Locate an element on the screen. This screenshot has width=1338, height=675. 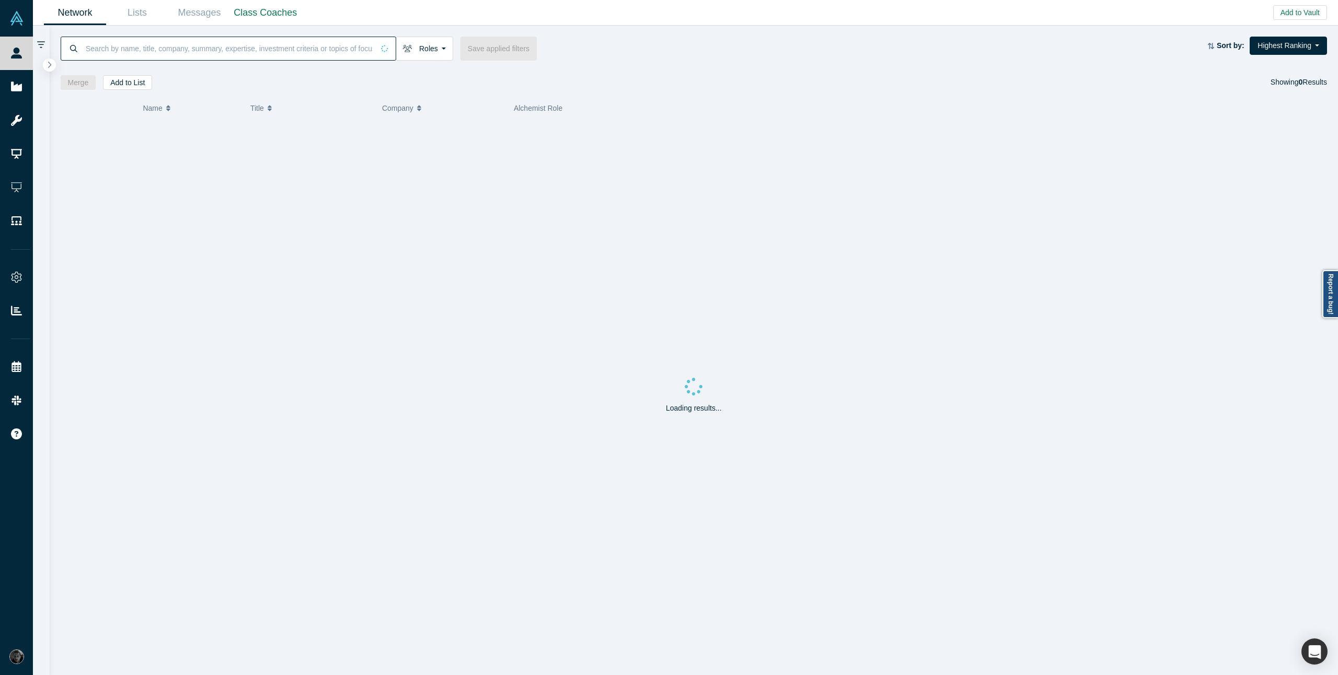
a: Messages is located at coordinates (199, 13).